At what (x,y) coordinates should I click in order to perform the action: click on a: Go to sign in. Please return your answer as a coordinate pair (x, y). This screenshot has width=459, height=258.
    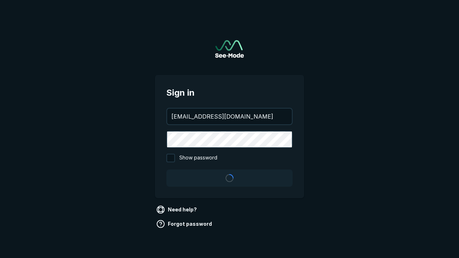
    Looking at the image, I should click on (229, 49).